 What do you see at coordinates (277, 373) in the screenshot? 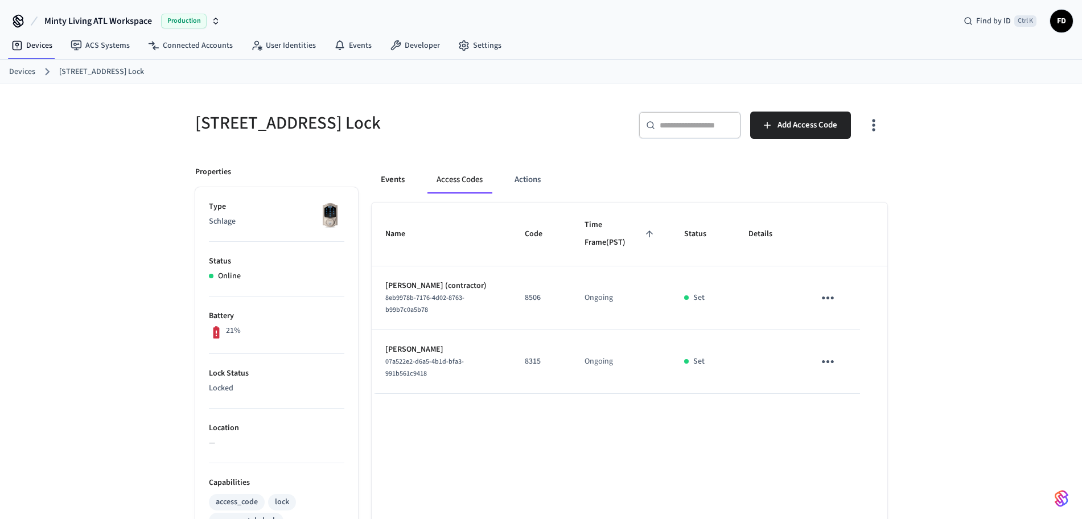
I see `p: Lock Status` at bounding box center [277, 373].